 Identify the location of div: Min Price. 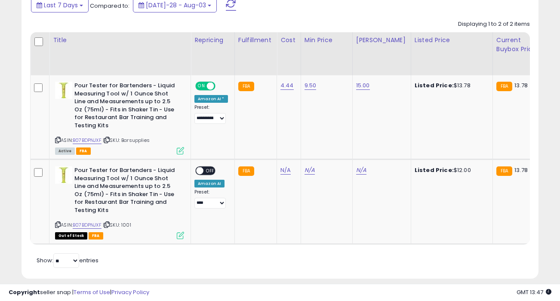
(326, 40).